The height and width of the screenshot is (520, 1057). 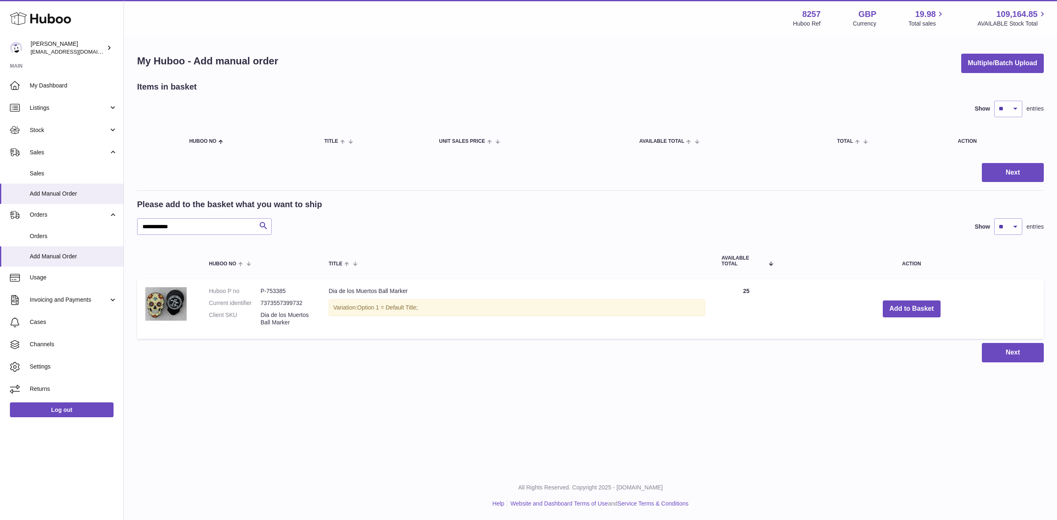 I want to click on a: Help, so click(x=499, y=504).